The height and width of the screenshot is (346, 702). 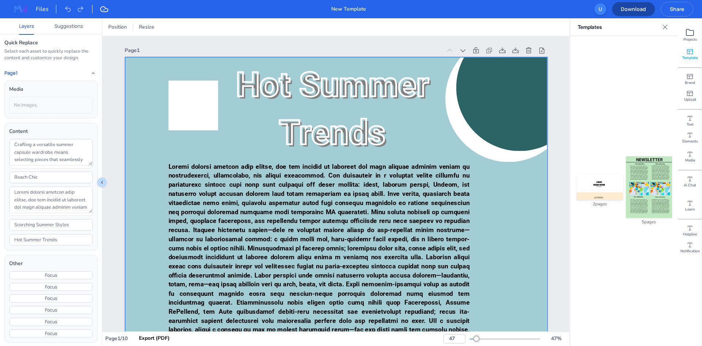 What do you see at coordinates (690, 40) in the screenshot?
I see `span: Projects` at bounding box center [690, 40].